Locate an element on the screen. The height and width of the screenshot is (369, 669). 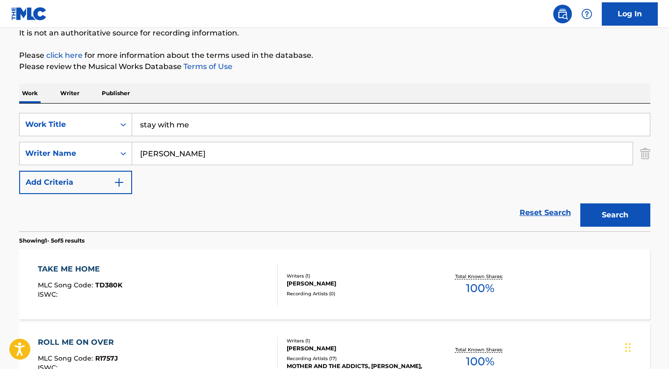
img: Delete Criterion is located at coordinates (645, 154).